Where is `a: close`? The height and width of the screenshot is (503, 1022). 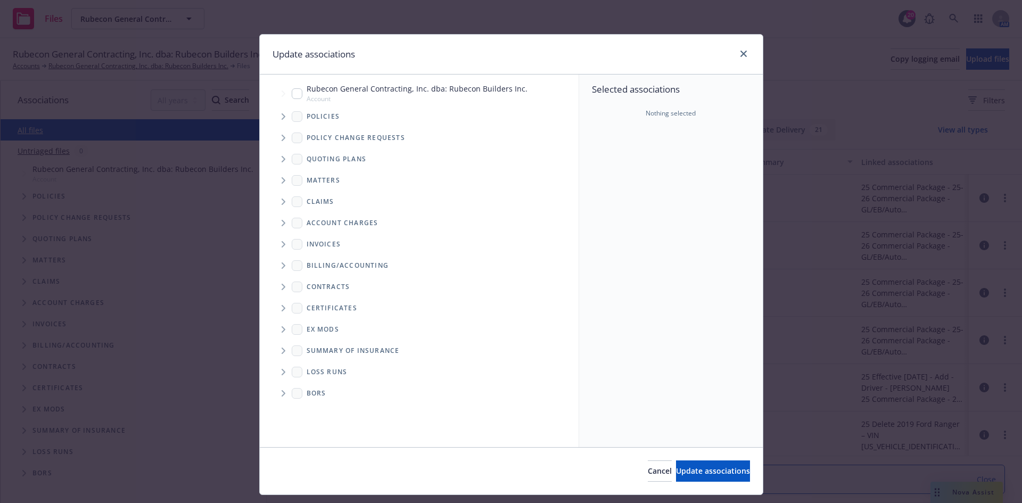 a: close is located at coordinates (744, 54).